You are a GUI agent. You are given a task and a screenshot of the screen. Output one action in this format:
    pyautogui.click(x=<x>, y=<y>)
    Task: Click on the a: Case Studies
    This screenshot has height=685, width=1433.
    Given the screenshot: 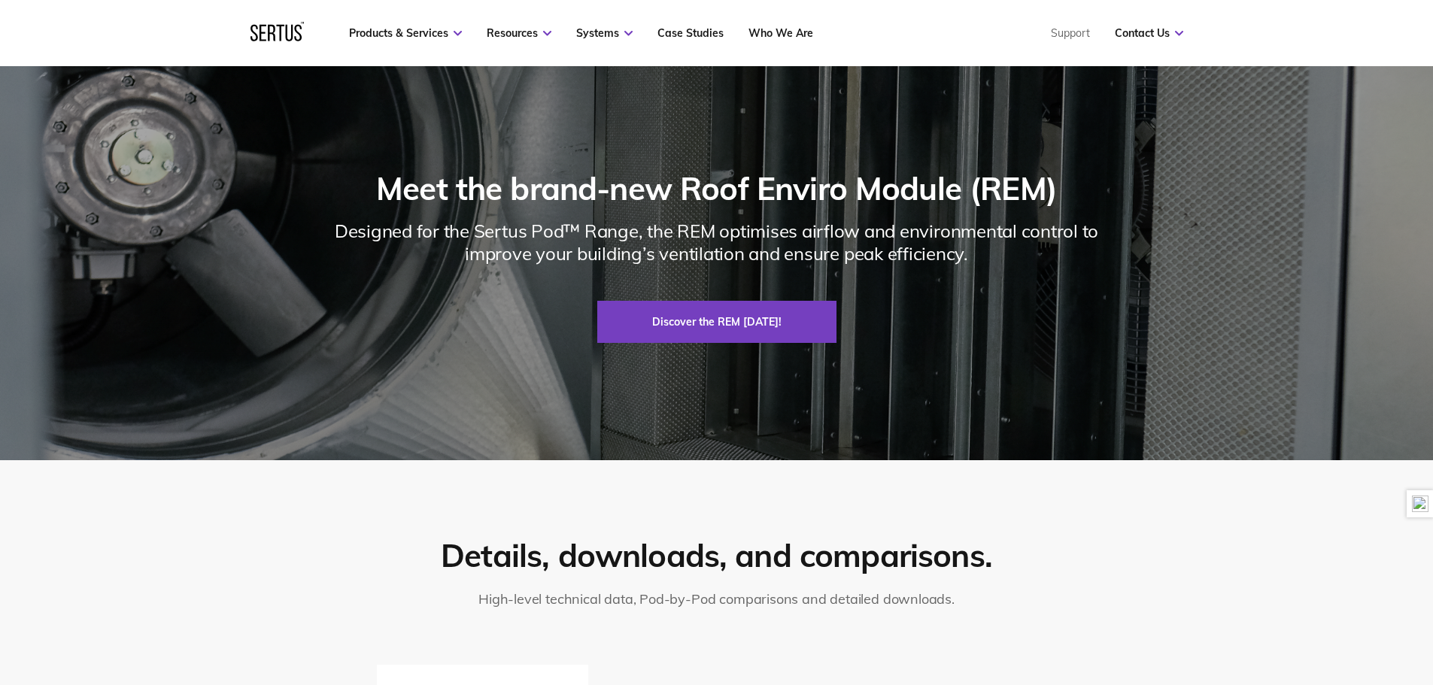 What is the action you would take?
    pyautogui.click(x=691, y=33)
    